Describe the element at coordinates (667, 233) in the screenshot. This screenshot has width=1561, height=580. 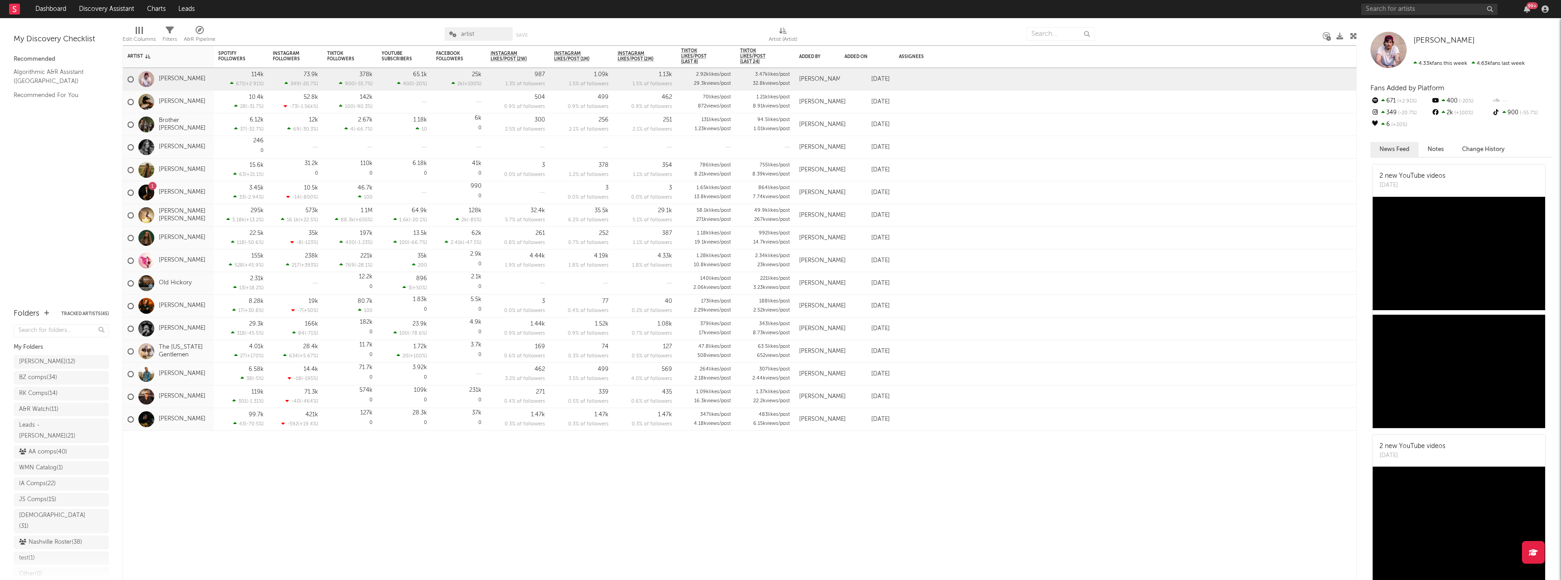
I see `div: 387` at that location.